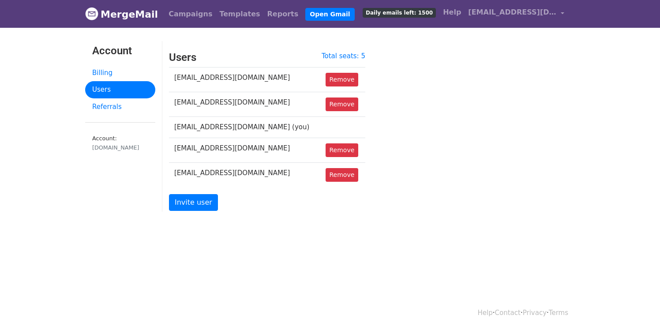 Image resolution: width=660 pixels, height=330 pixels. I want to click on a: Privacy, so click(535, 313).